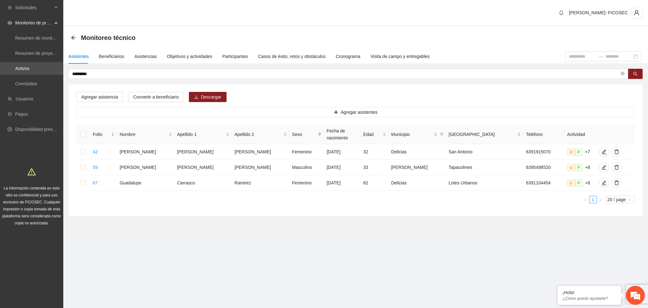  Describe the element at coordinates (581, 167) in the screenshot. I see `td: +8` at that location.